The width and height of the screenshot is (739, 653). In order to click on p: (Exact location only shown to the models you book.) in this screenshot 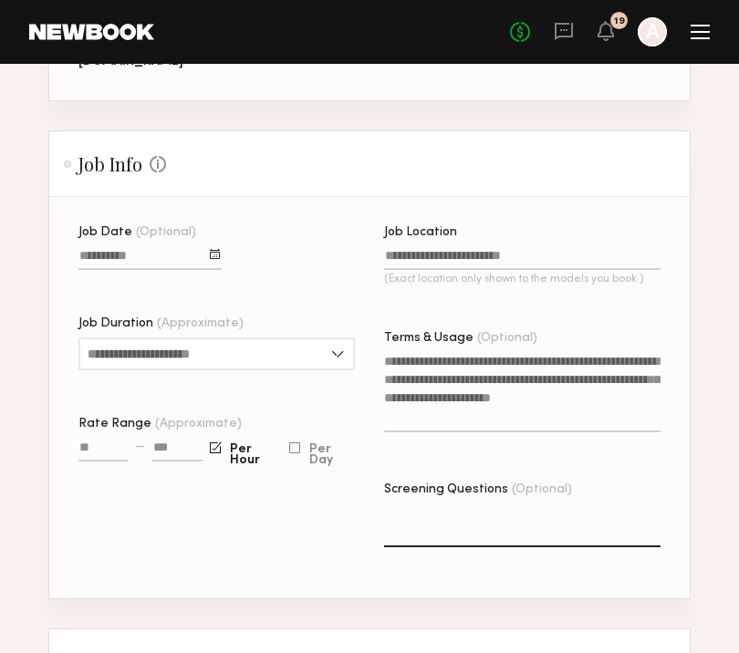, I will do `click(522, 279)`.